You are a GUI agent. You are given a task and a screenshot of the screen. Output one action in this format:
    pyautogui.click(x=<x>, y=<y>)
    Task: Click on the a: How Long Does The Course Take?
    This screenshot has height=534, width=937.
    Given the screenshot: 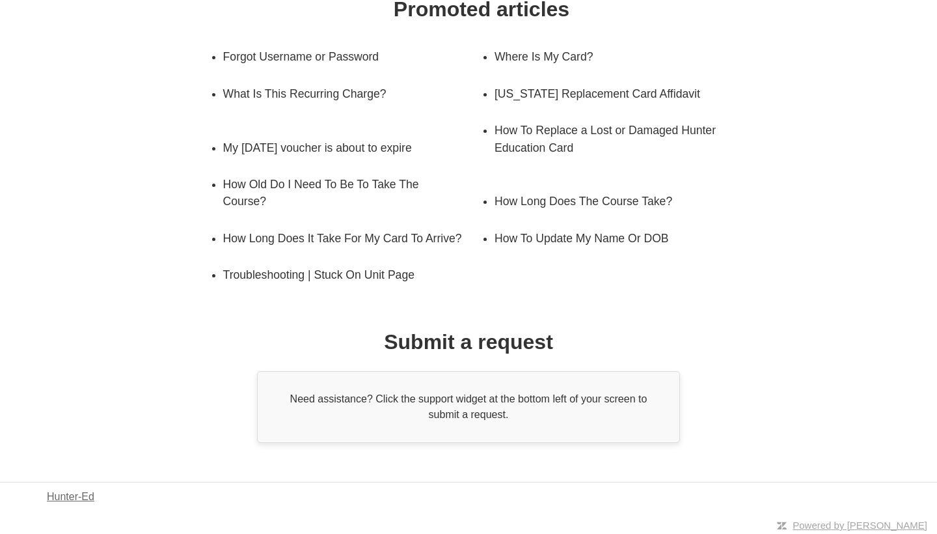 What is the action you would take?
    pyautogui.click(x=614, y=201)
    